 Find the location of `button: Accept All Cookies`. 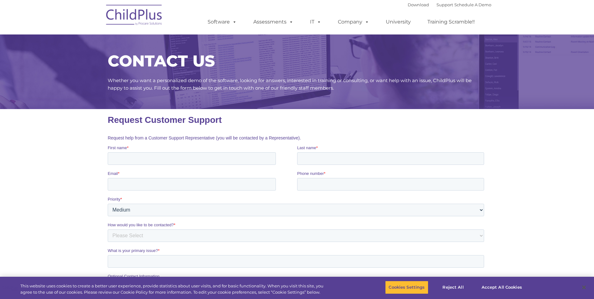

button: Accept All Cookies is located at coordinates (502, 287).